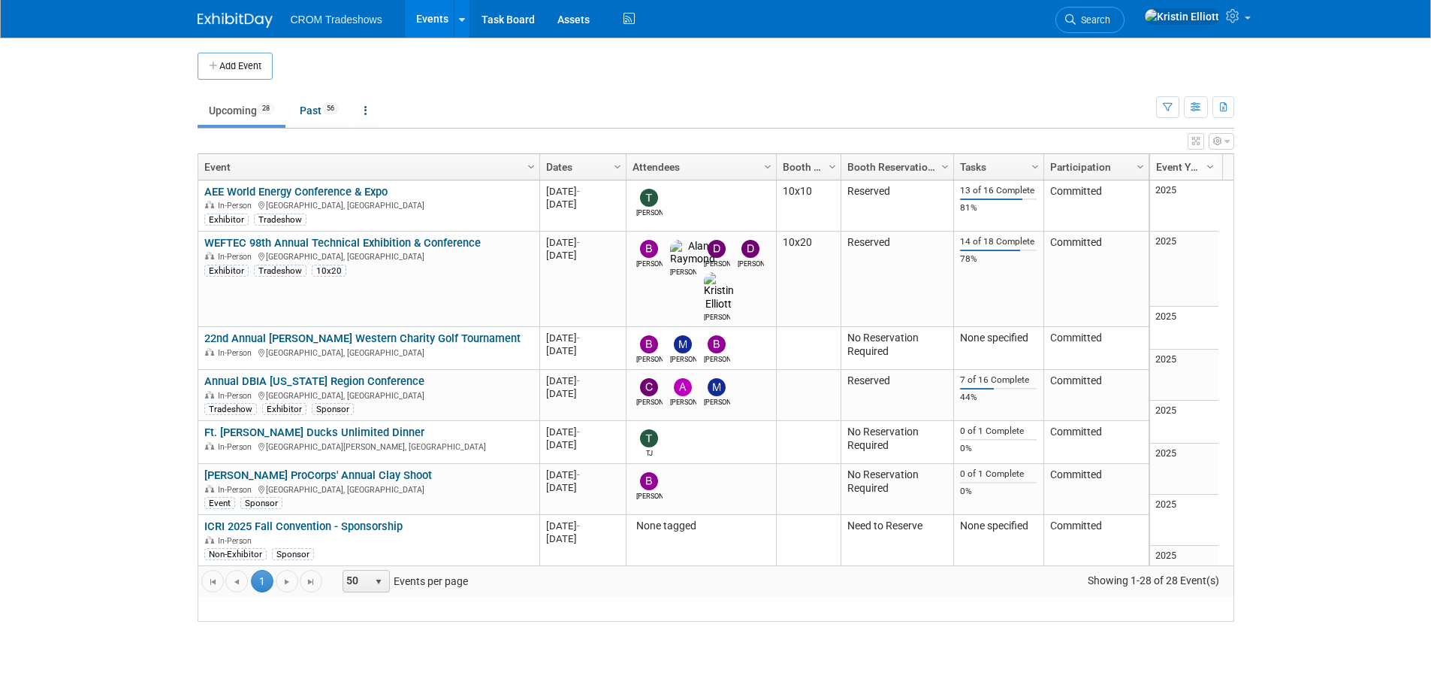  I want to click on span: Events per page, so click(403, 581).